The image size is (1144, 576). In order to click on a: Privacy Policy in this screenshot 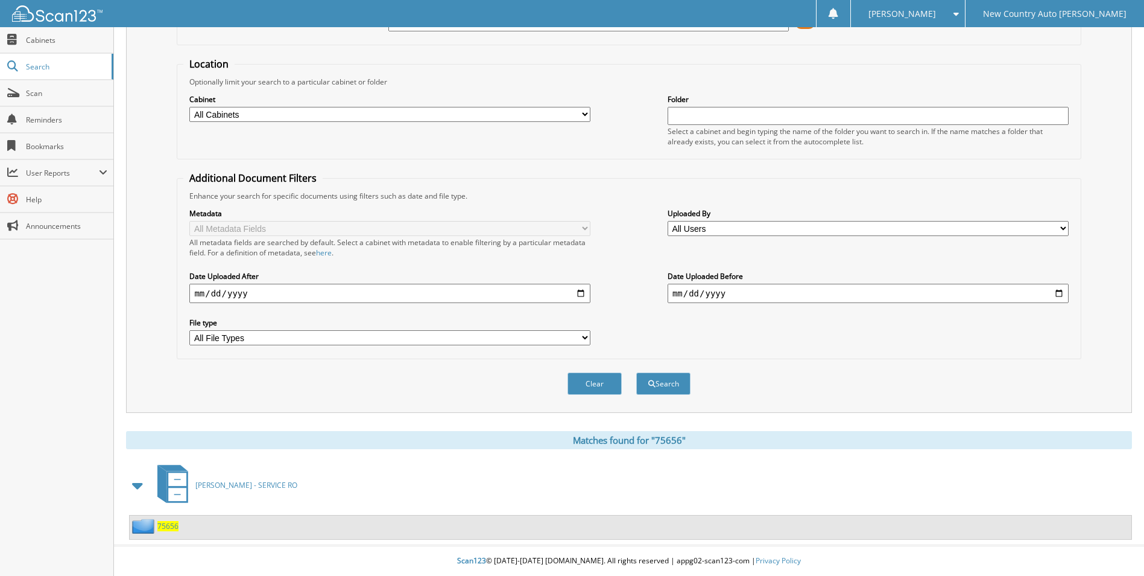, I will do `click(778, 560)`.